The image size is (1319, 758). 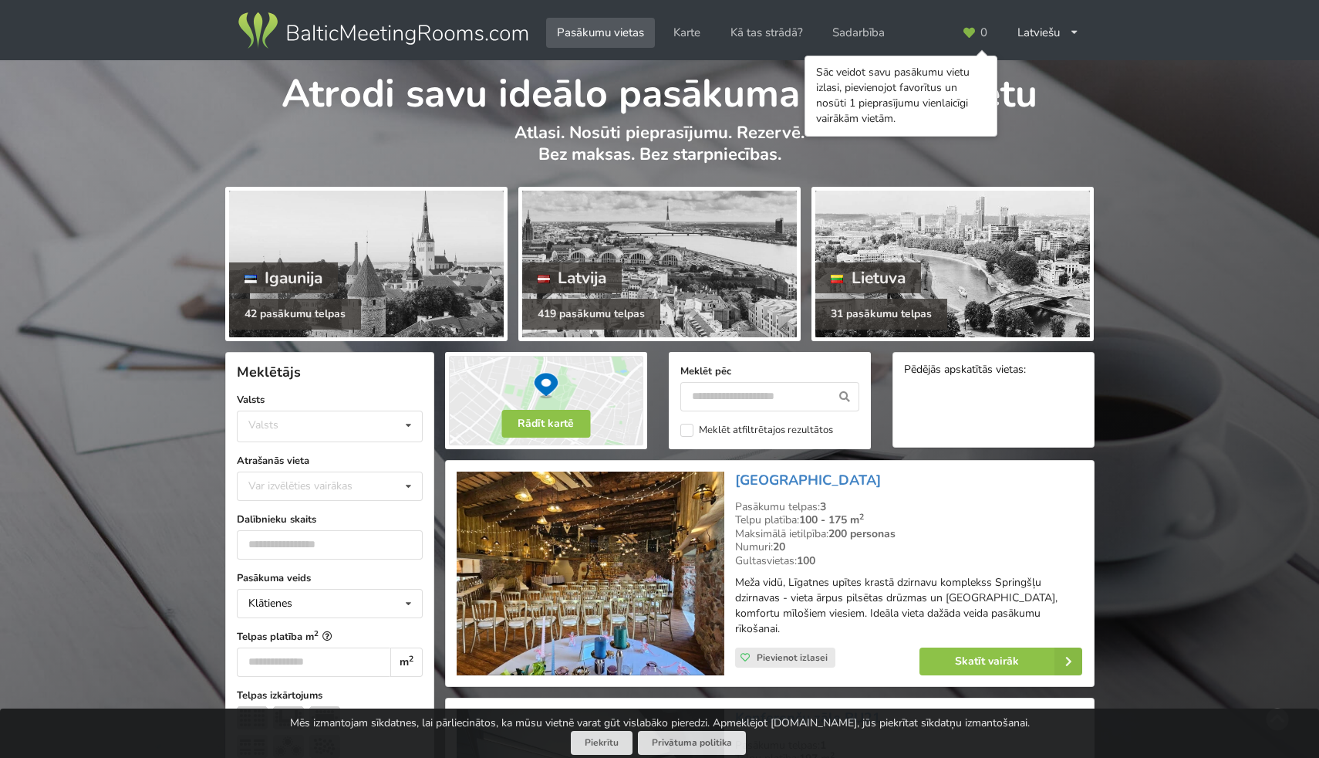 I want to click on h1: Atrodi savu ideālo pasākuma norises vietu, so click(x=660, y=90).